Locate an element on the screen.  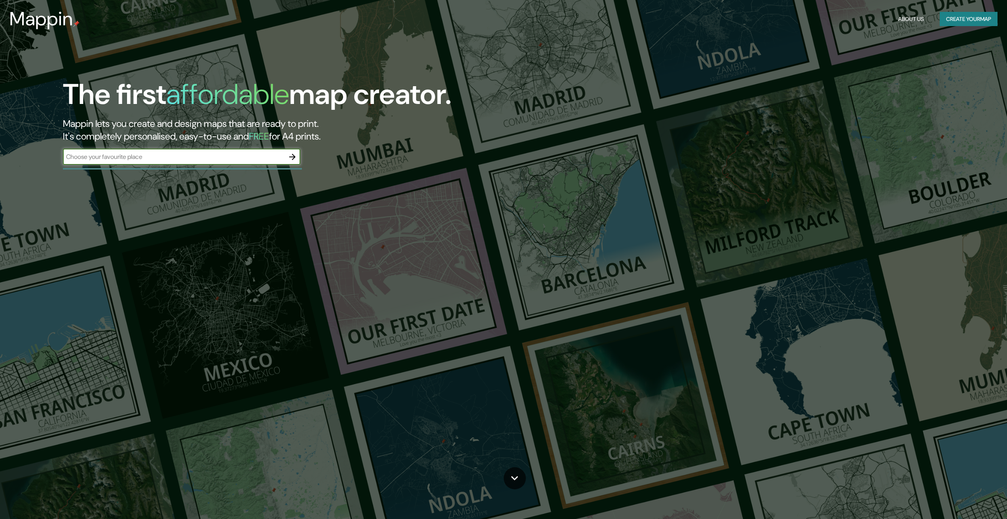
h5: FREE is located at coordinates (259, 136).